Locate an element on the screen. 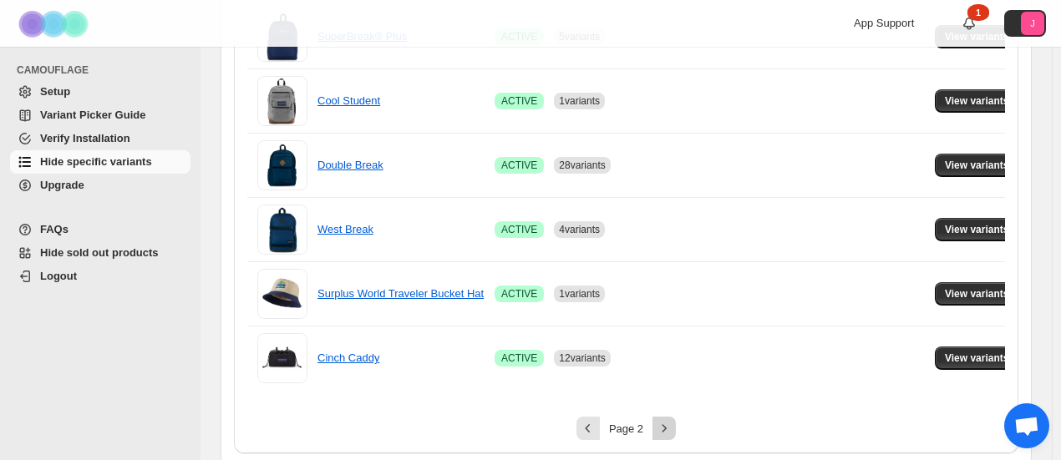 Image resolution: width=1061 pixels, height=460 pixels. a: Setup is located at coordinates (100, 92).